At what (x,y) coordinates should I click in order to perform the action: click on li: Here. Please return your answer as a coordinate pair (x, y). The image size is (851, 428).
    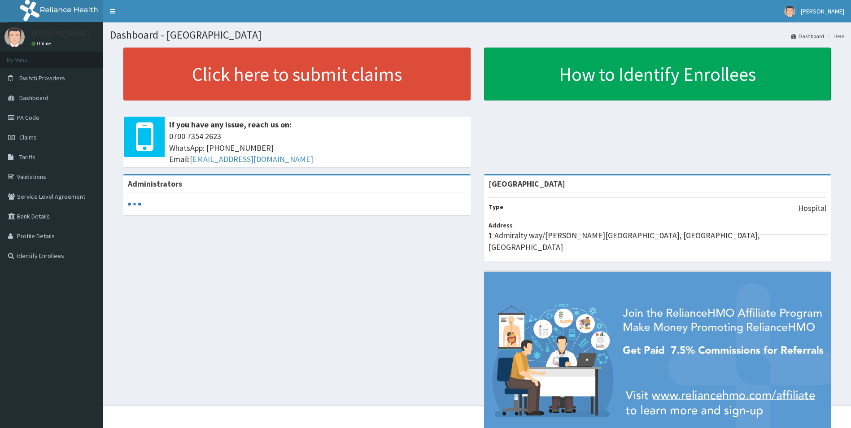
    Looking at the image, I should click on (835, 36).